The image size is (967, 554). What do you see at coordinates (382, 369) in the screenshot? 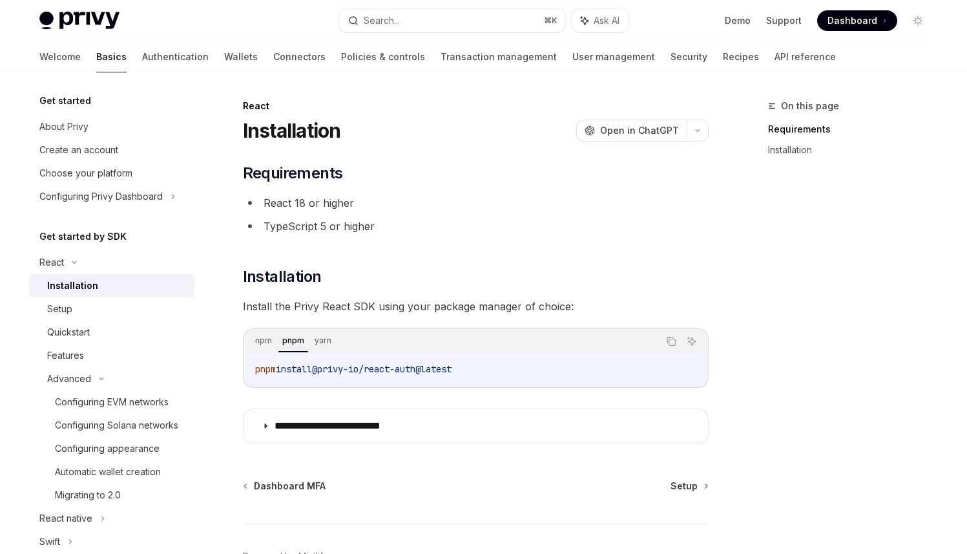
I see `span: @privy-io/react-auth@latest` at bounding box center [382, 369].